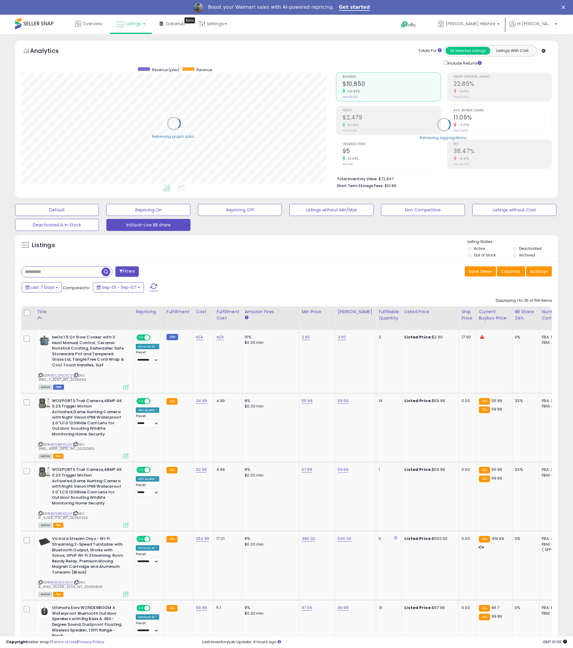  What do you see at coordinates (58, 525) in the screenshot?
I see `span: FBA` at bounding box center [58, 525].